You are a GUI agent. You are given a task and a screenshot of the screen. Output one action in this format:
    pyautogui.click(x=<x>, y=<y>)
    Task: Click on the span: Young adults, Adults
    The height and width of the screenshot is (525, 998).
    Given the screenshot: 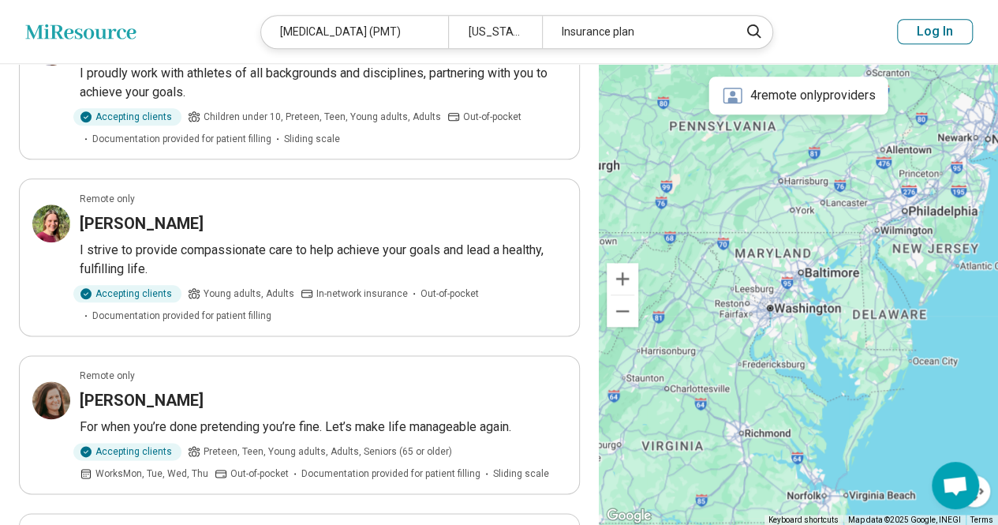 What is the action you would take?
    pyautogui.click(x=249, y=294)
    